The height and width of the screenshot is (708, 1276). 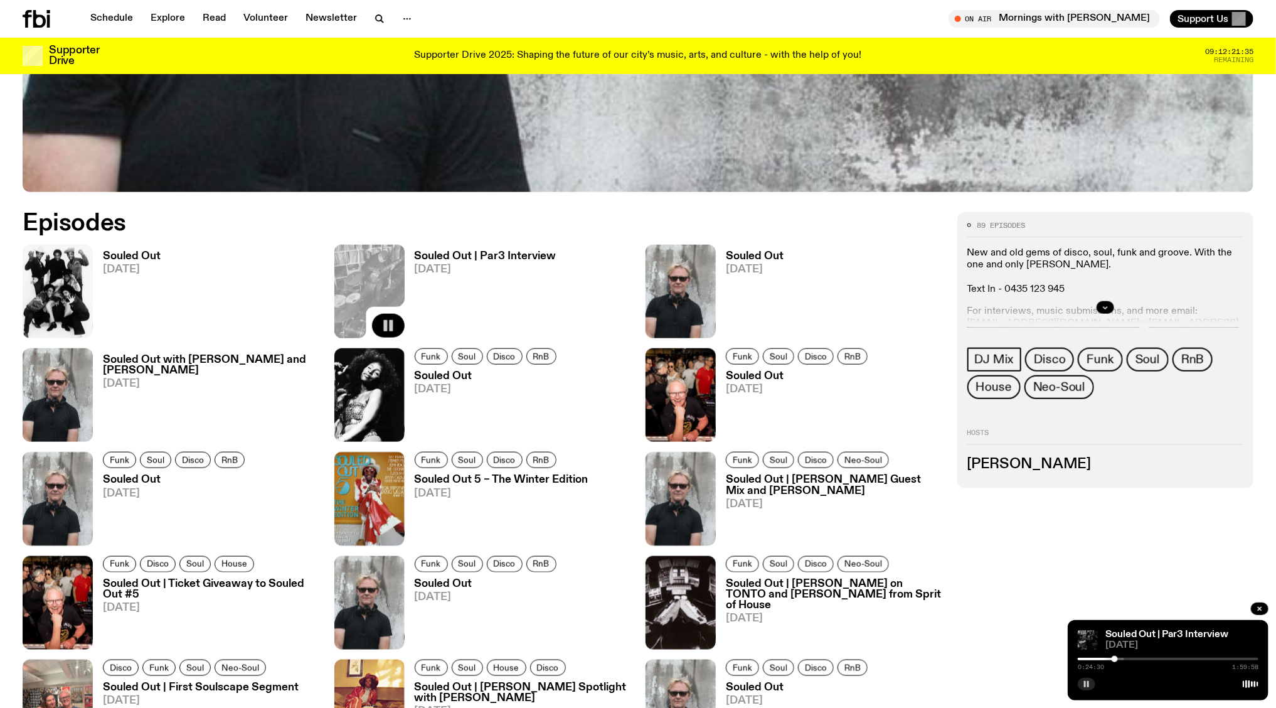 What do you see at coordinates (1229, 51) in the screenshot?
I see `span: 09:12:21:35` at bounding box center [1229, 51].